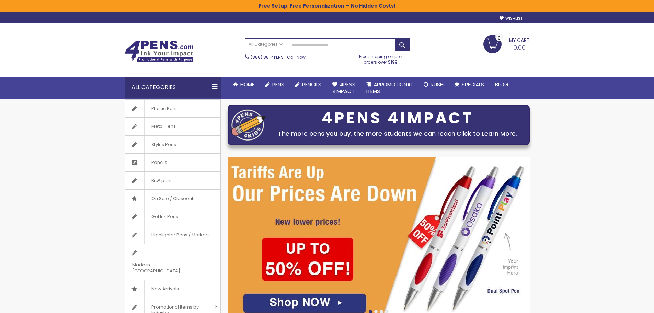  Describe the element at coordinates (502, 84) in the screenshot. I see `span: Blog` at that location.